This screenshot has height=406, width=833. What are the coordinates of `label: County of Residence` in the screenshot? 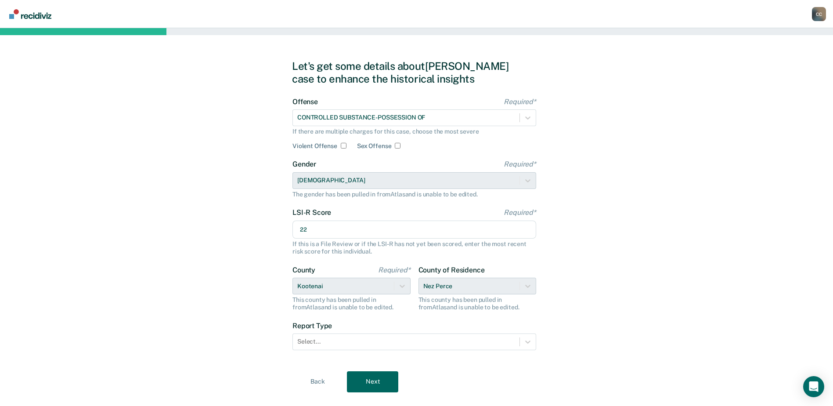 It's located at (477, 270).